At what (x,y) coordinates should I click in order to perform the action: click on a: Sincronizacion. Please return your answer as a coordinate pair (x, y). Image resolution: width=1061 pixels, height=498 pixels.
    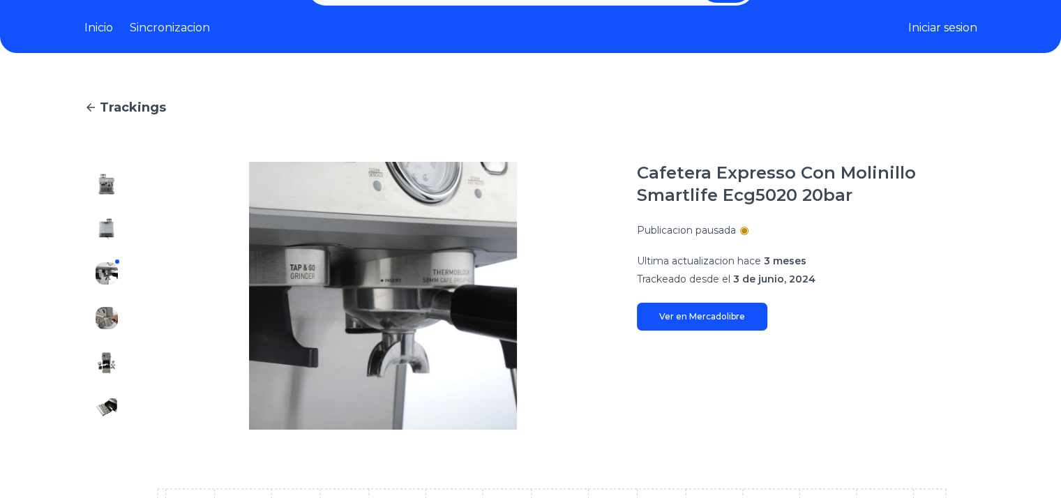
    Looking at the image, I should click on (170, 28).